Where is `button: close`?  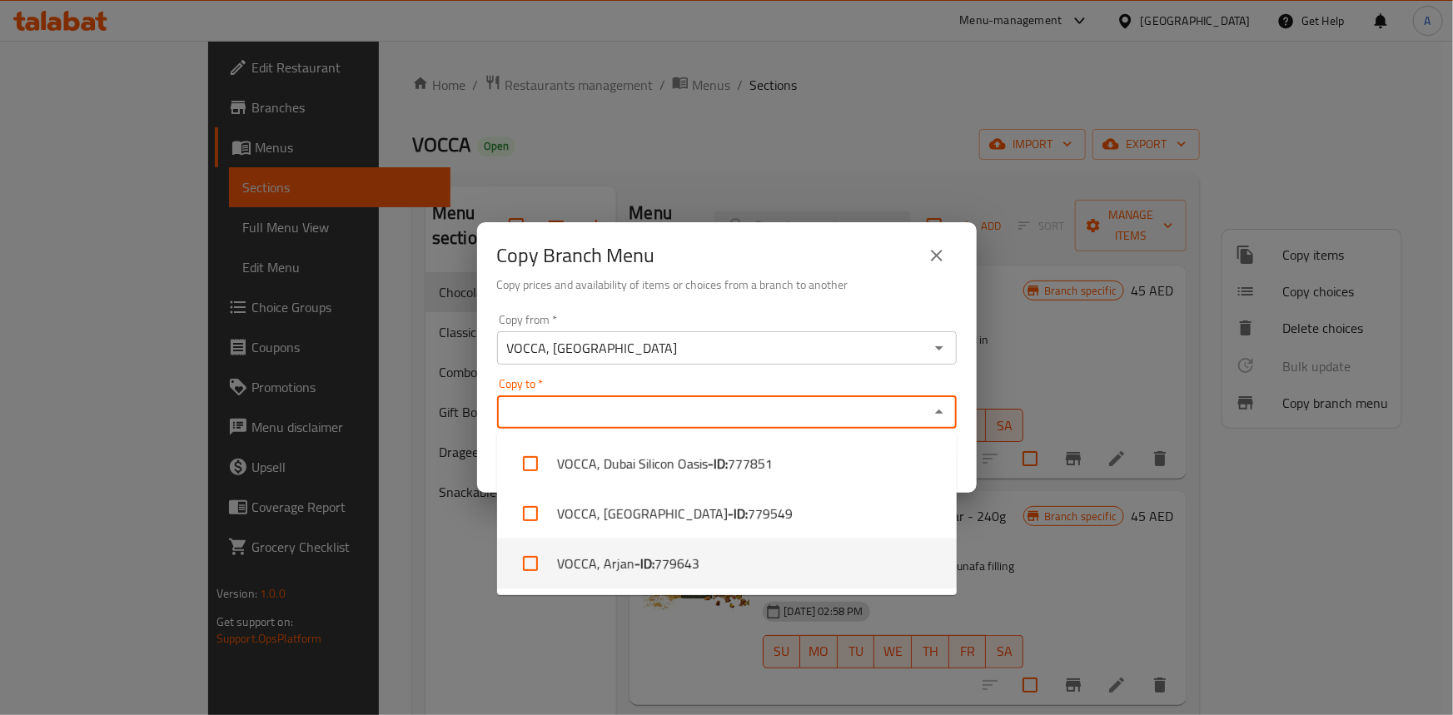
button: close is located at coordinates (937, 256).